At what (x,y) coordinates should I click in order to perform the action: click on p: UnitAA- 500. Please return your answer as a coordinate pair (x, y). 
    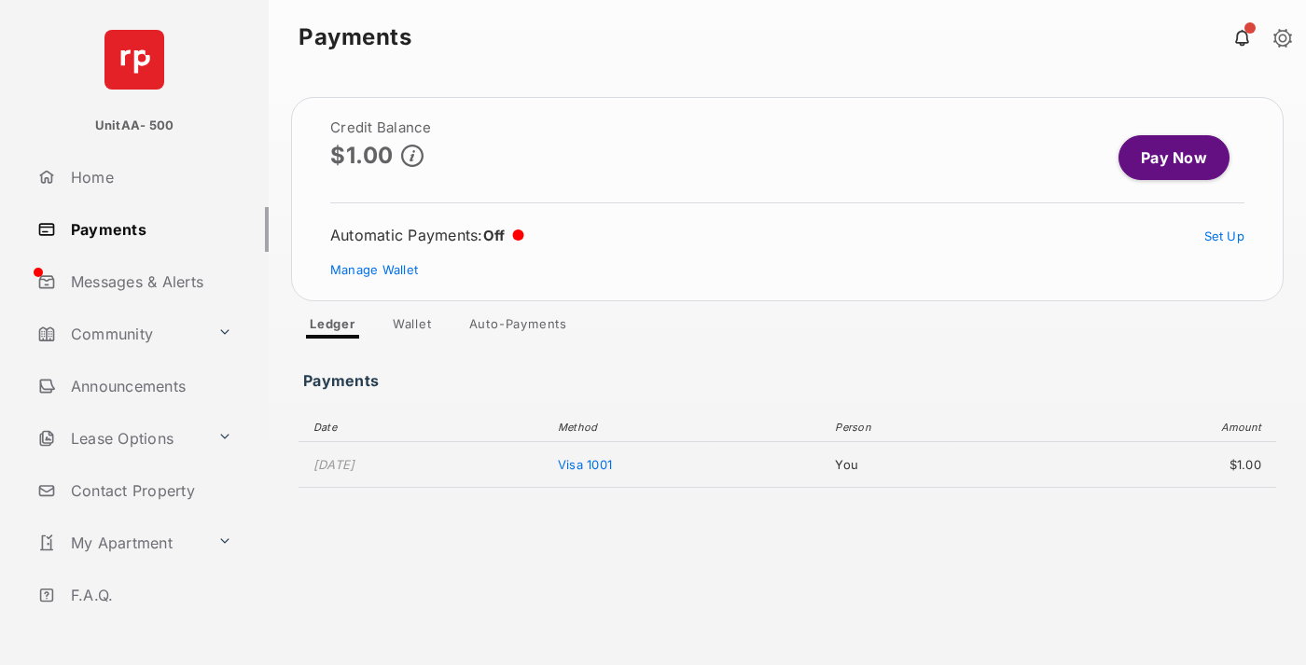
    Looking at the image, I should click on (134, 126).